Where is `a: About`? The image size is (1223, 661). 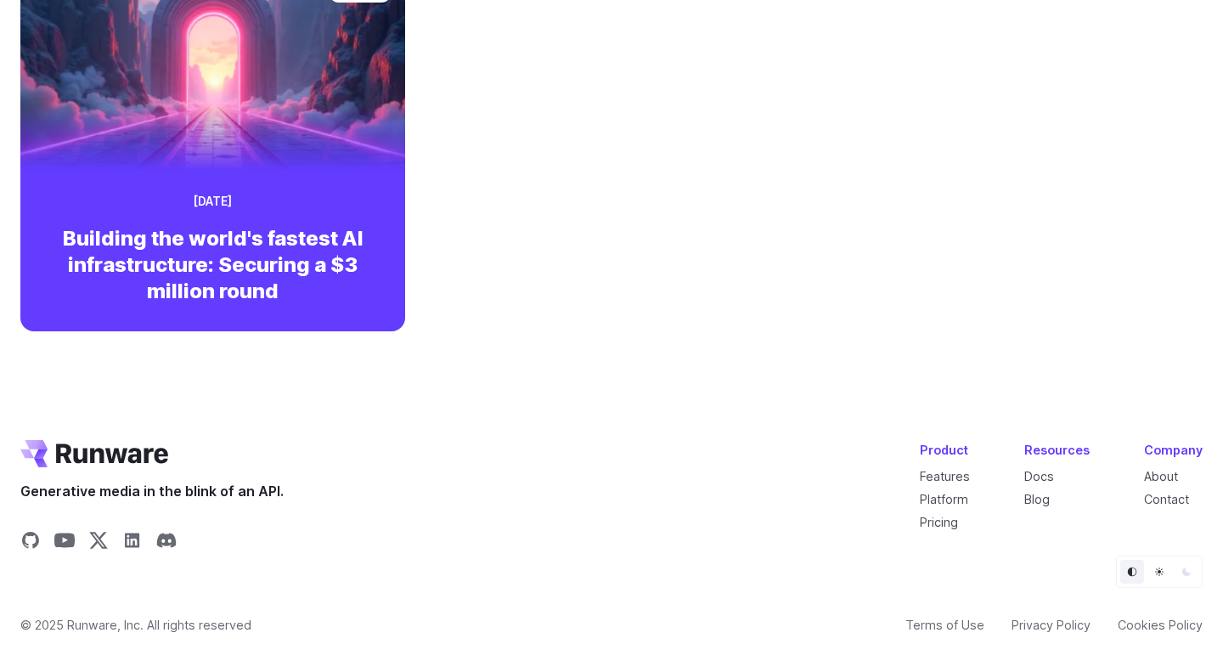 a: About is located at coordinates (1161, 476).